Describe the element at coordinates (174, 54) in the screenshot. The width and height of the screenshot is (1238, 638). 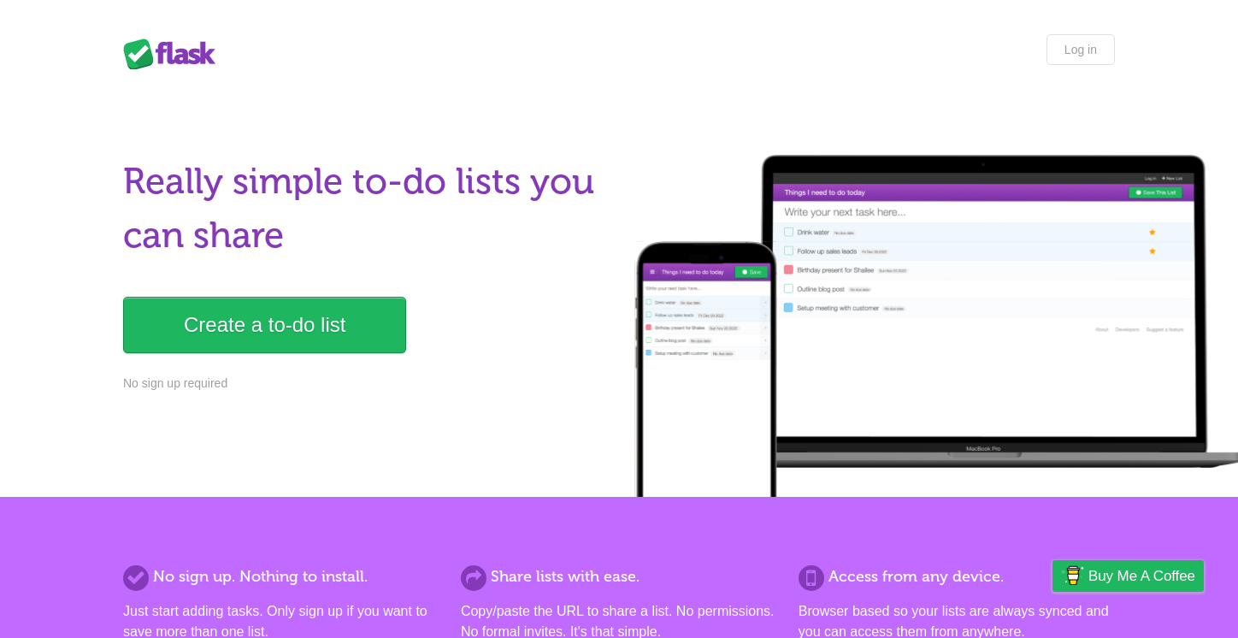
I see `div: Flask Lists` at that location.